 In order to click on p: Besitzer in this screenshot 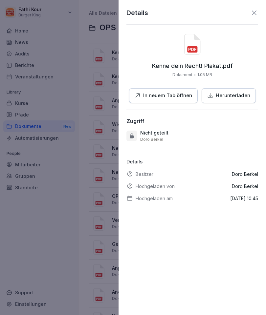, I will do `click(144, 174)`.